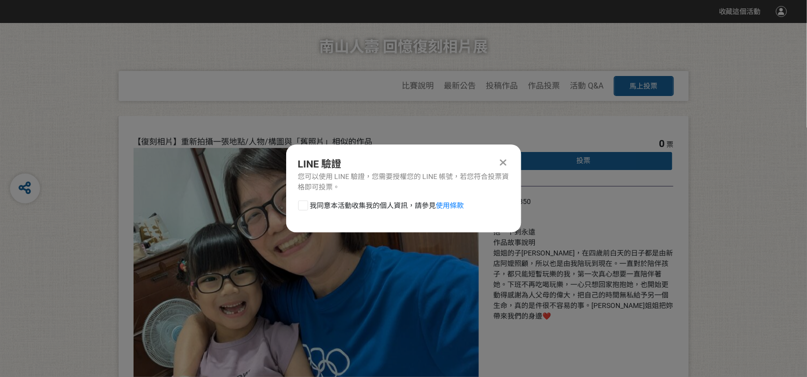 This screenshot has width=807, height=377. I want to click on span: 我同意本活動收集我的個人資訊，請參見, so click(387, 206).